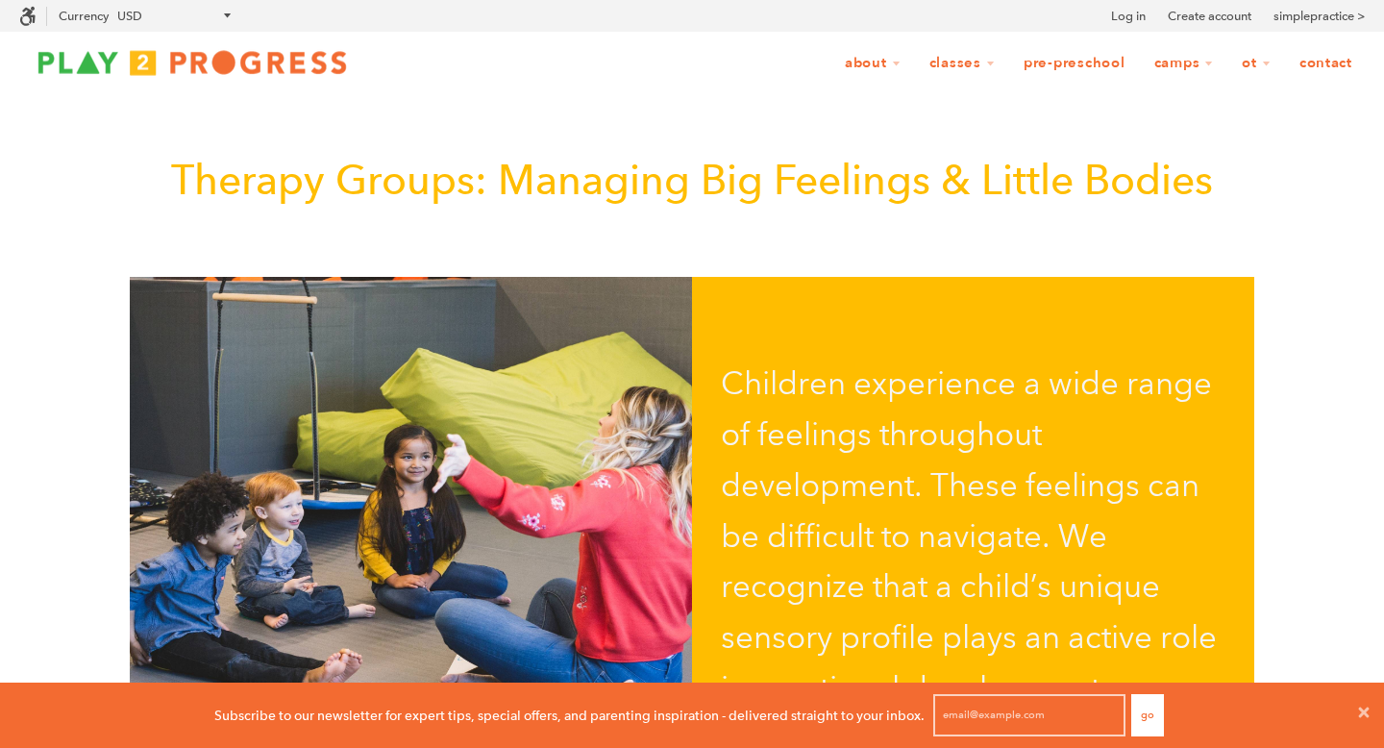  I want to click on p: Children experience a wide range of feelings throughout development. These feelings can be diffic..., so click(971, 536).